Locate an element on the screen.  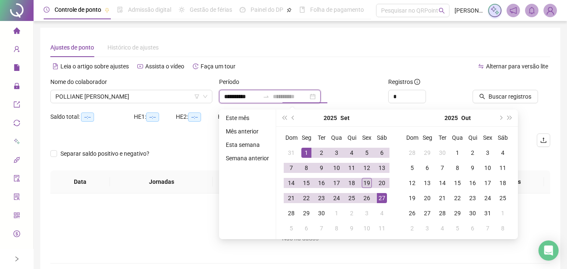
td: 2025-09-26 is located at coordinates (367, 198).